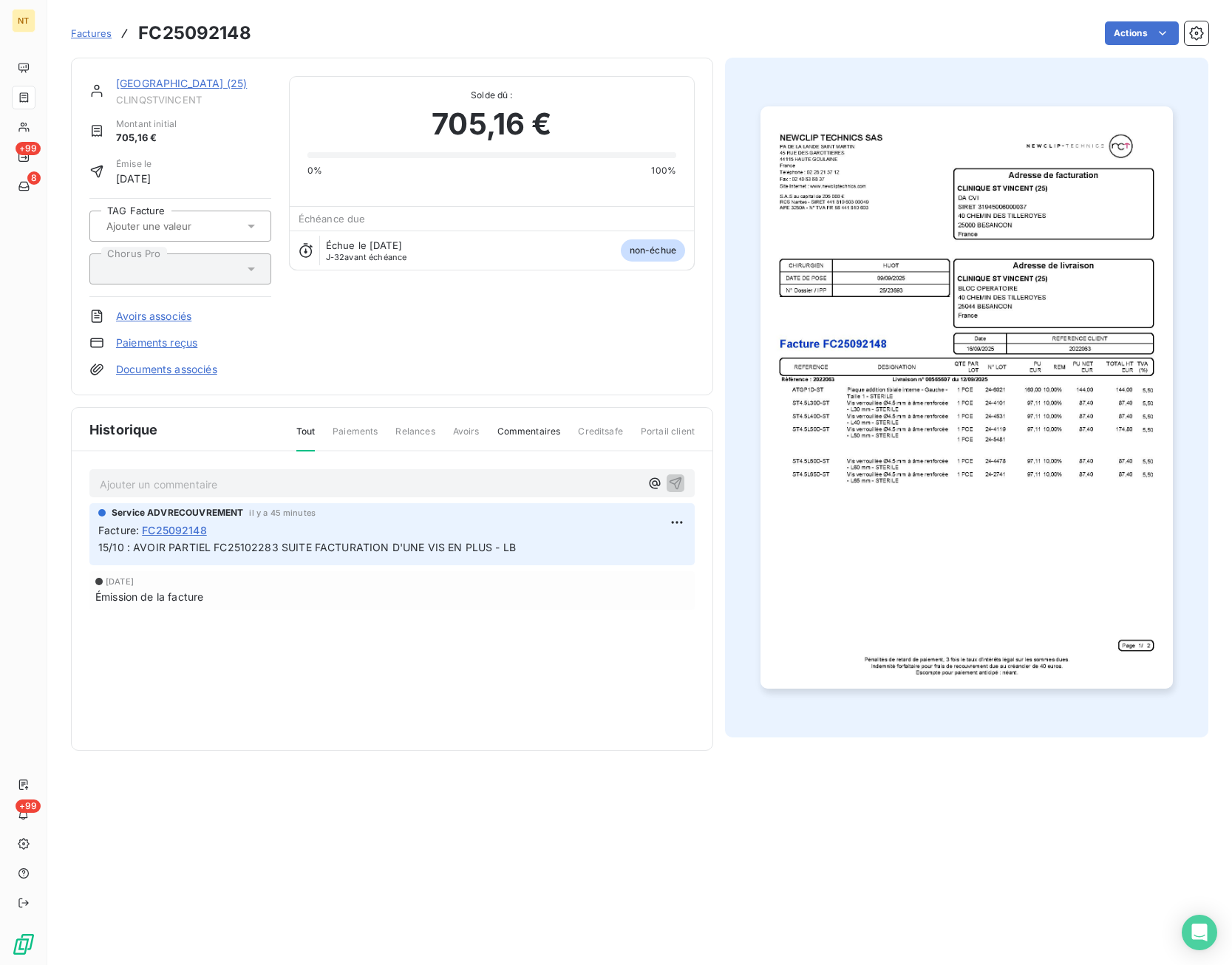 The height and width of the screenshot is (965, 1232). What do you see at coordinates (283, 513) in the screenshot?
I see `span: il y a 45 minutes` at bounding box center [283, 513].